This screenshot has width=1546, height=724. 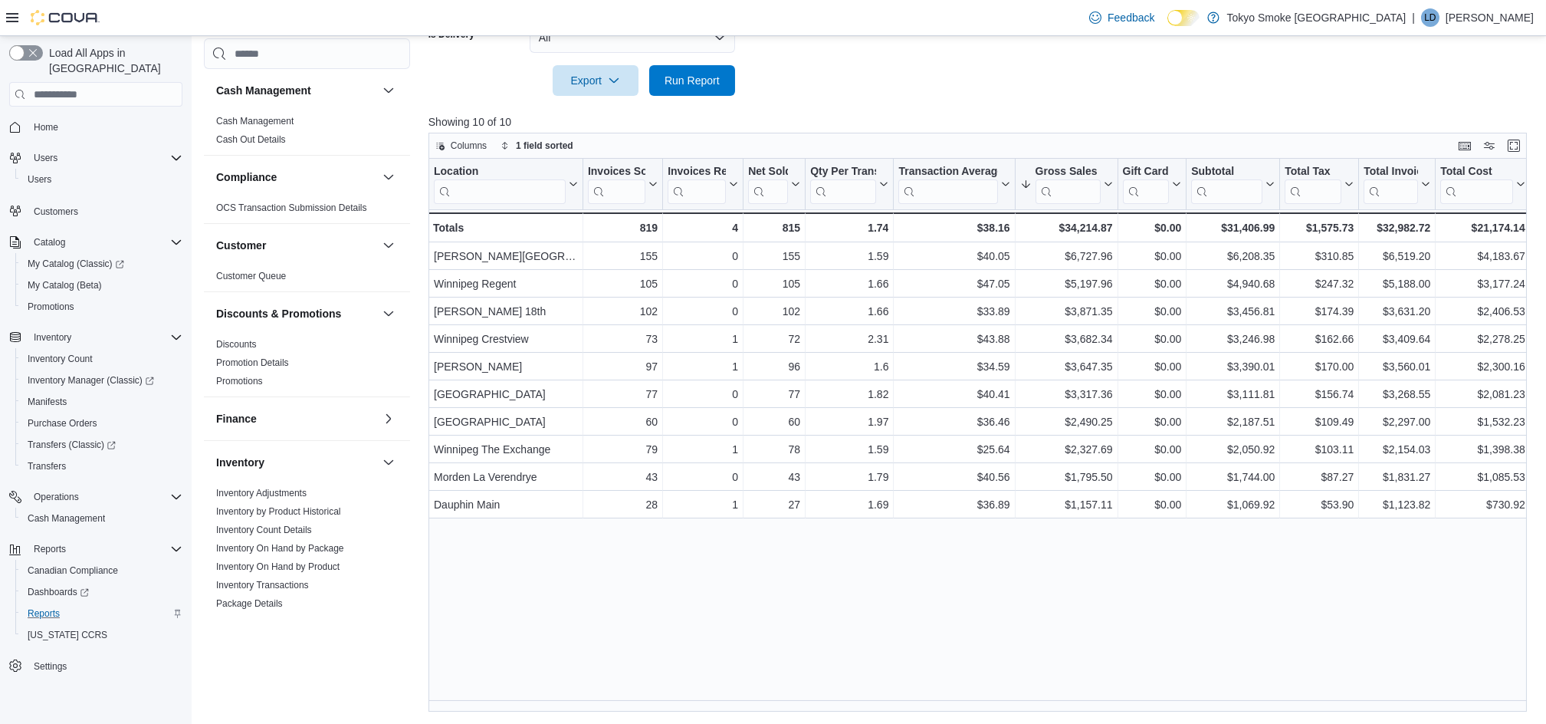 What do you see at coordinates (616, 172) in the screenshot?
I see `div: Invoices Sold` at bounding box center [616, 172].